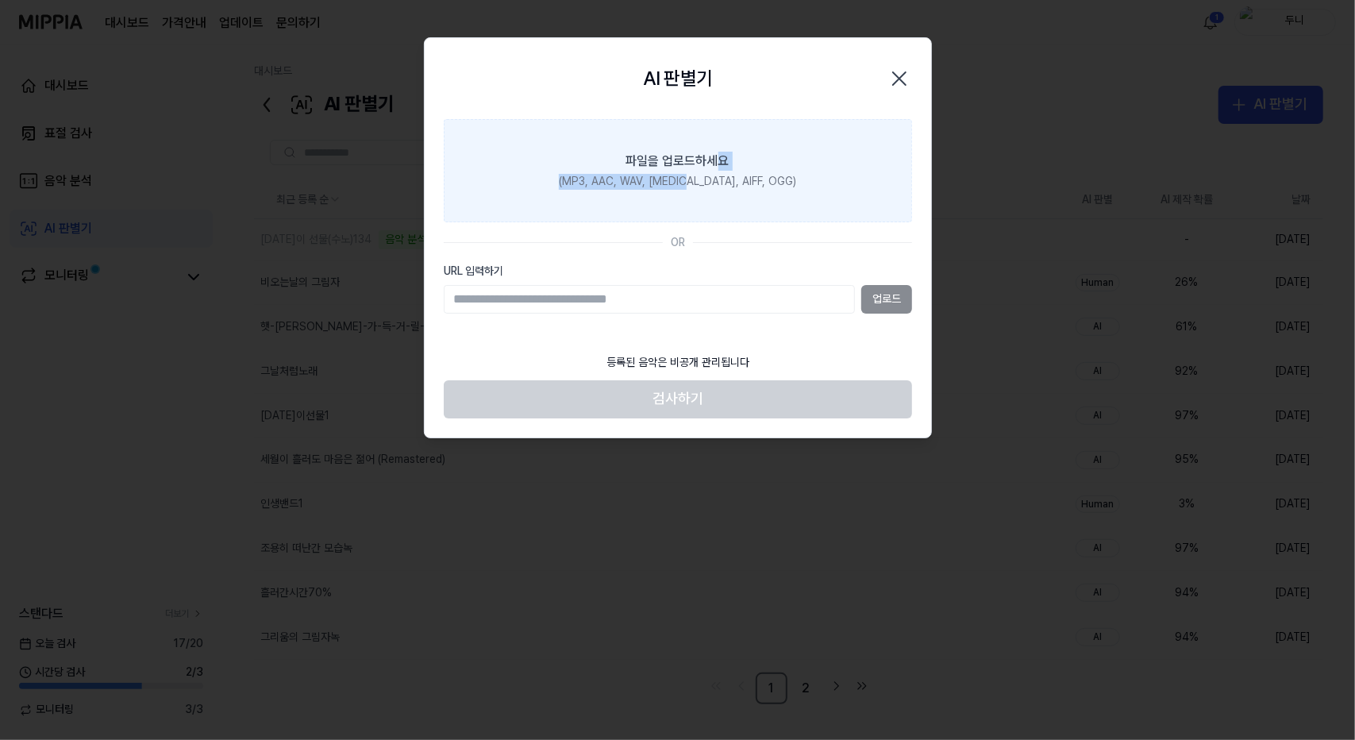  I want to click on h2: AI 판별기, so click(677, 79).